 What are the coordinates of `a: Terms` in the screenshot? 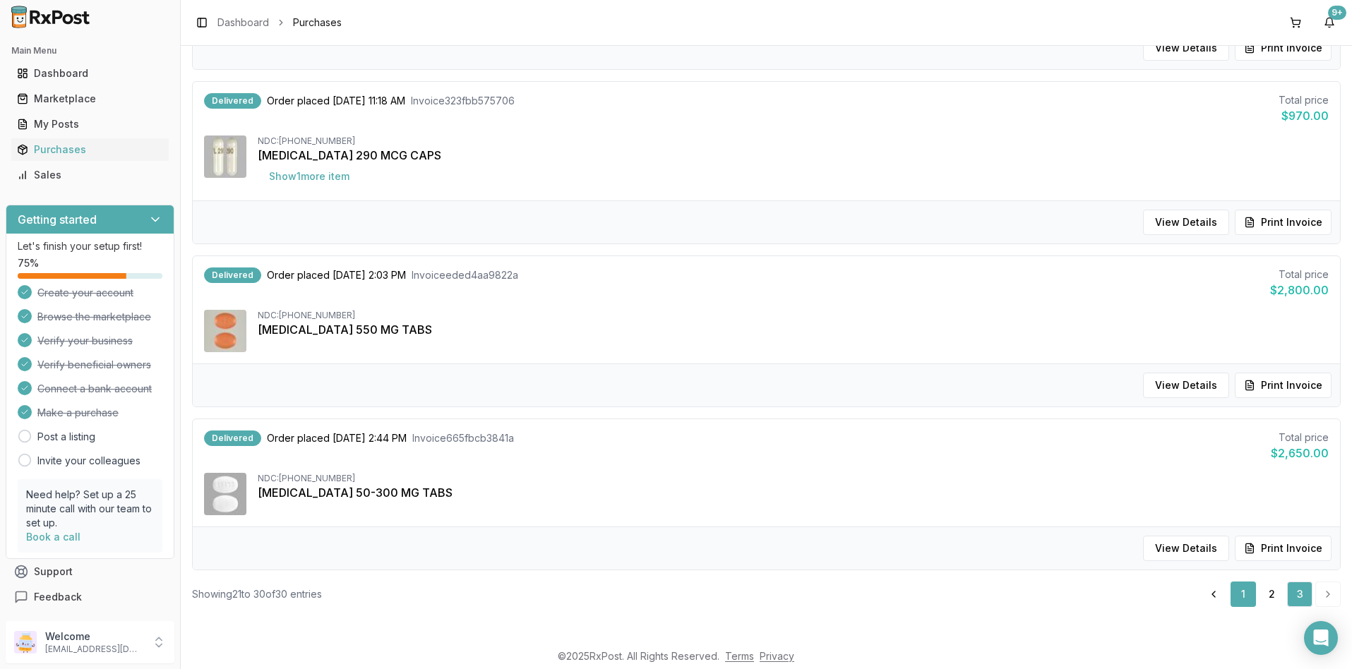 It's located at (739, 656).